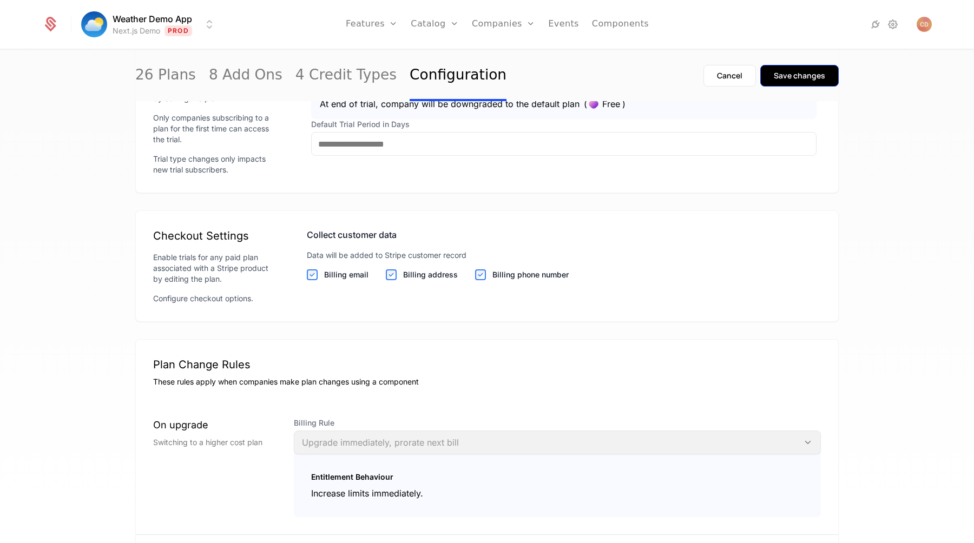 The height and width of the screenshot is (543, 974). What do you see at coordinates (215, 425) in the screenshot?
I see `div: On upgrade` at bounding box center [215, 425].